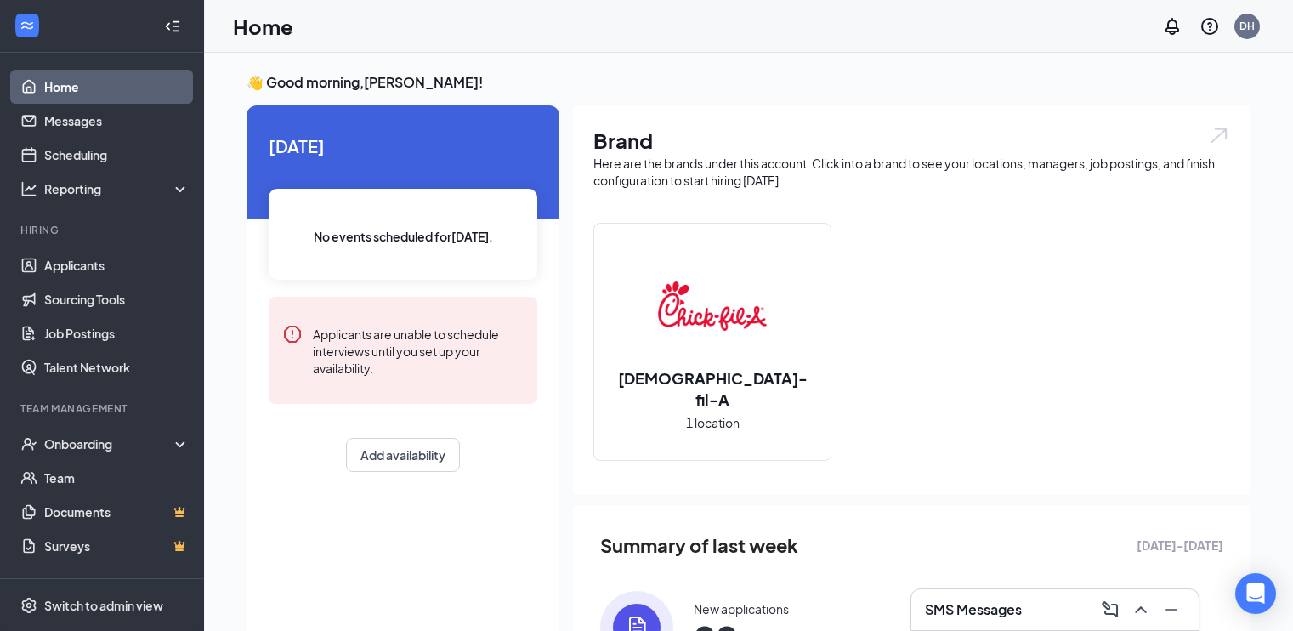 The width and height of the screenshot is (1293, 631). Describe the element at coordinates (911, 140) in the screenshot. I see `h1: Brand` at that location.